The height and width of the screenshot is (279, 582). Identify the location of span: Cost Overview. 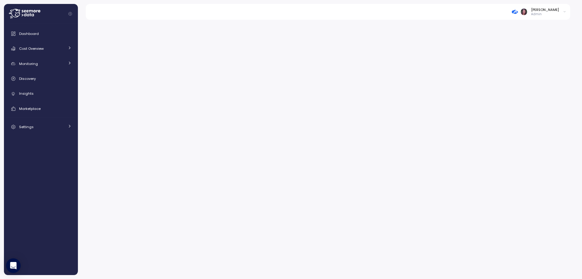
(31, 49).